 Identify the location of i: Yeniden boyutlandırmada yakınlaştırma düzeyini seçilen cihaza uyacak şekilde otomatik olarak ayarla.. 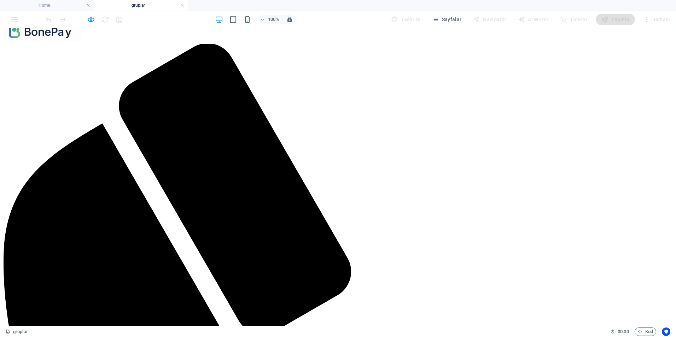
(290, 19).